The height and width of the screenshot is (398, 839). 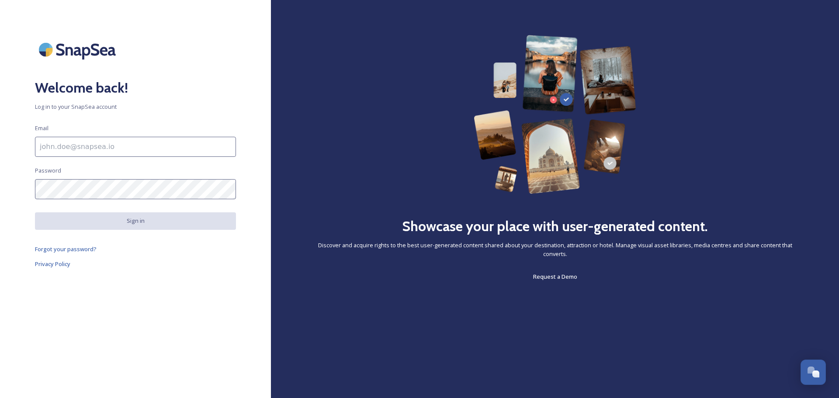 What do you see at coordinates (79, 49) in the screenshot?
I see `img: SnapSea Logo` at bounding box center [79, 49].